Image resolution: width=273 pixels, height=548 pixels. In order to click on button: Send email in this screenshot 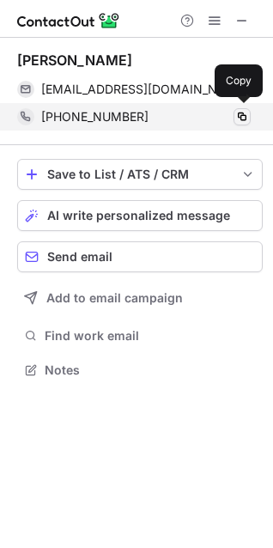, I will do `click(140, 257)`.